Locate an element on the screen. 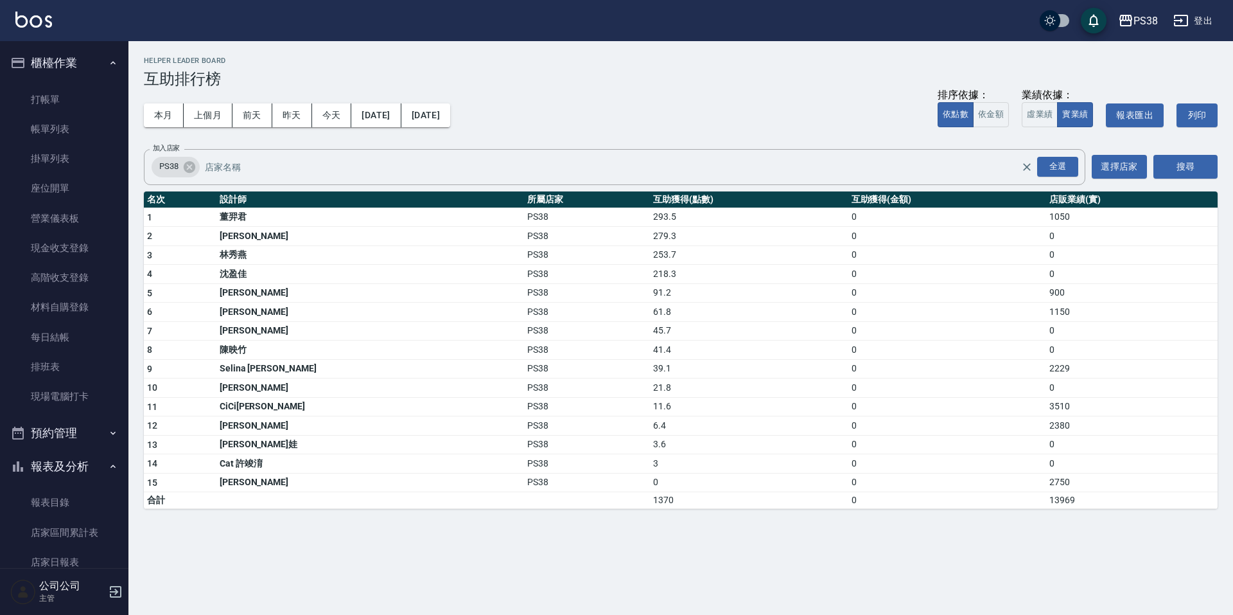 The width and height of the screenshot is (1233, 615). span: 8 is located at coordinates (150, 349).